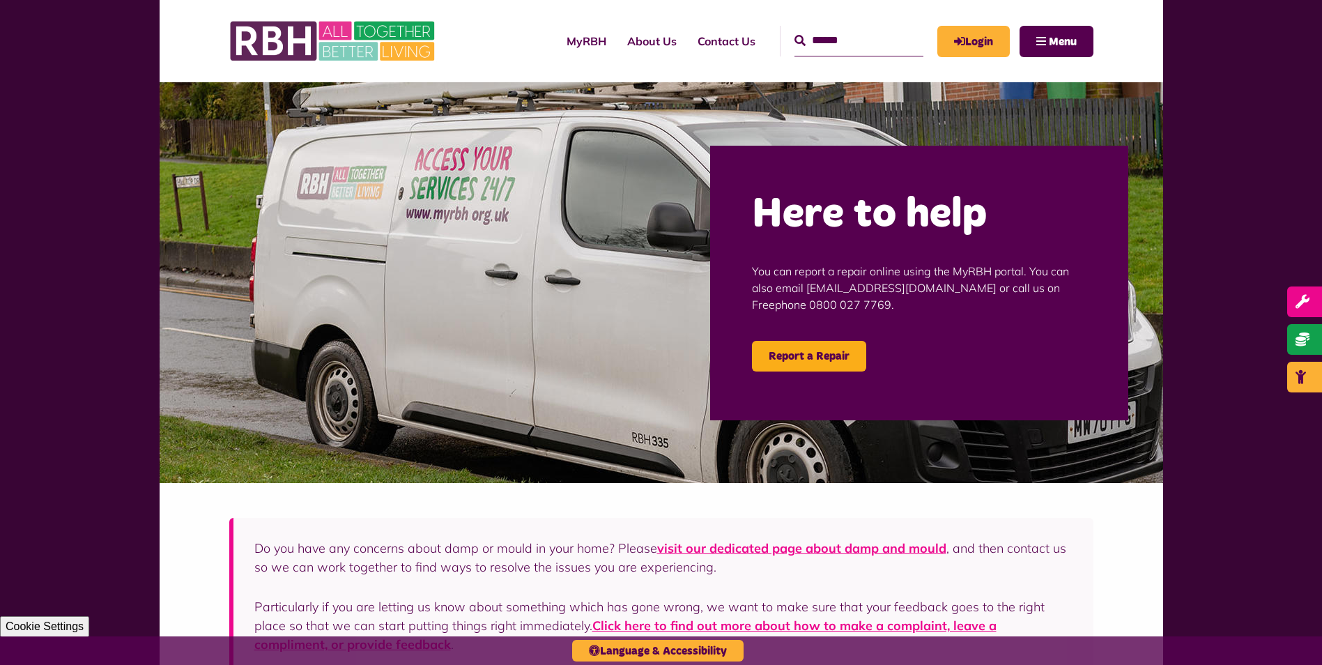 This screenshot has width=1322, height=665. Describe the element at coordinates (919, 215) in the screenshot. I see `h2: Here to help` at that location.